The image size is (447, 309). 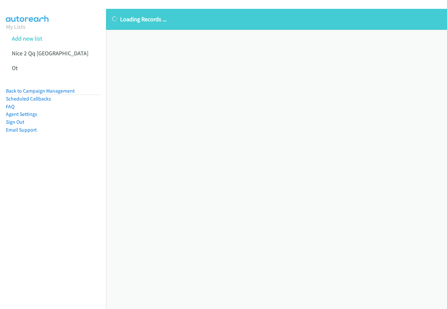 I want to click on a: Email Support, so click(x=21, y=129).